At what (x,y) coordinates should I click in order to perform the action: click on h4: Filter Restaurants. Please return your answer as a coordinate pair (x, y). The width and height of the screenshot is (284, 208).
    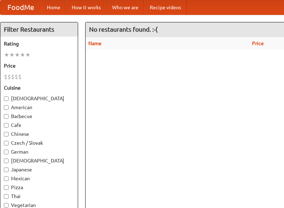
    Looking at the image, I should click on (39, 29).